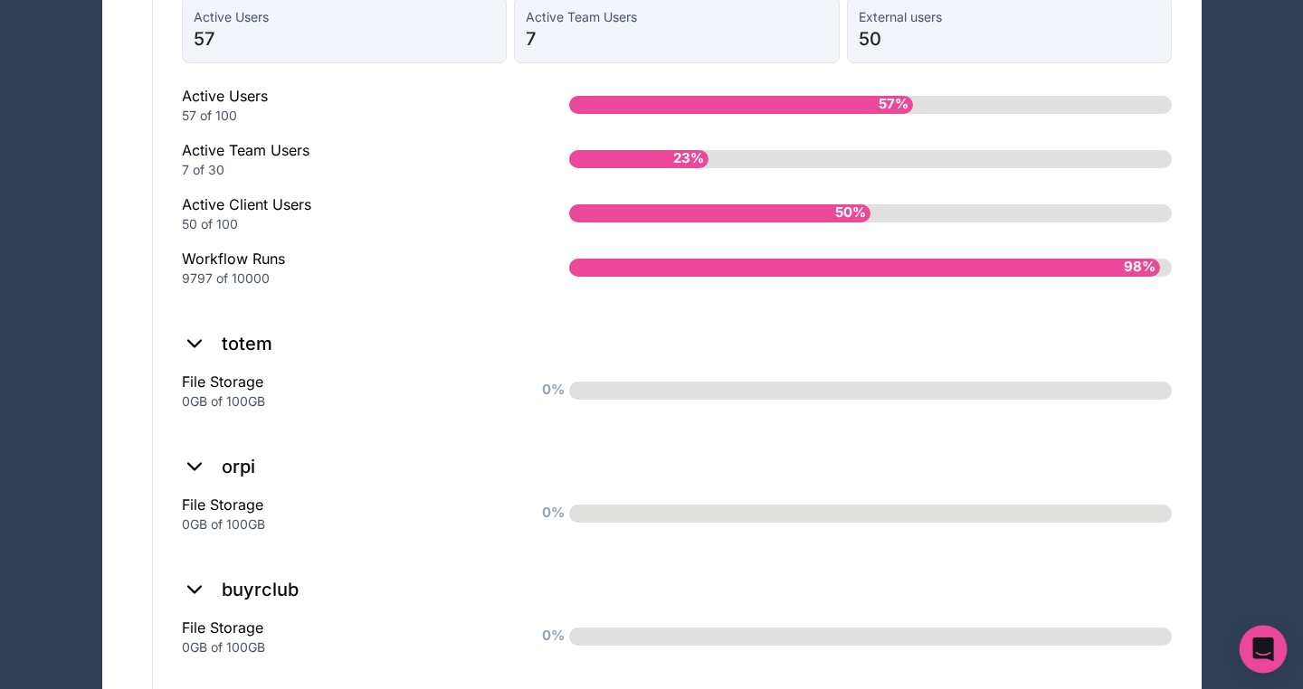 The width and height of the screenshot is (1303, 689). I want to click on span: Active Users, so click(345, 17).